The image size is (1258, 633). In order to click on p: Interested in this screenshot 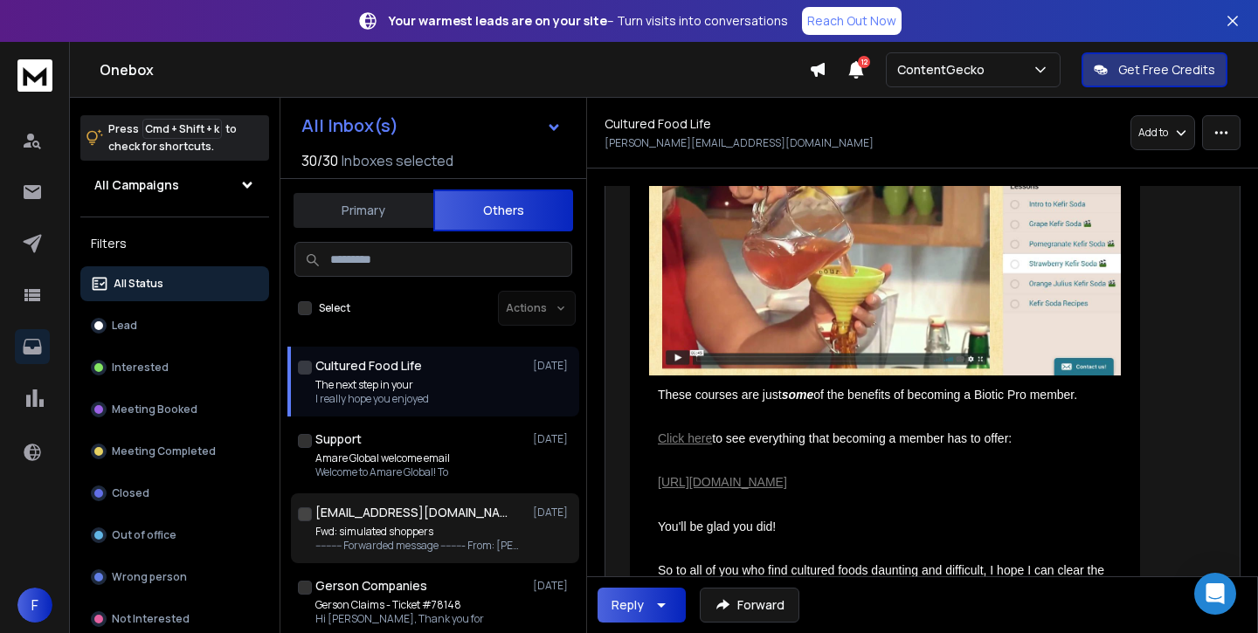, I will do `click(140, 368)`.